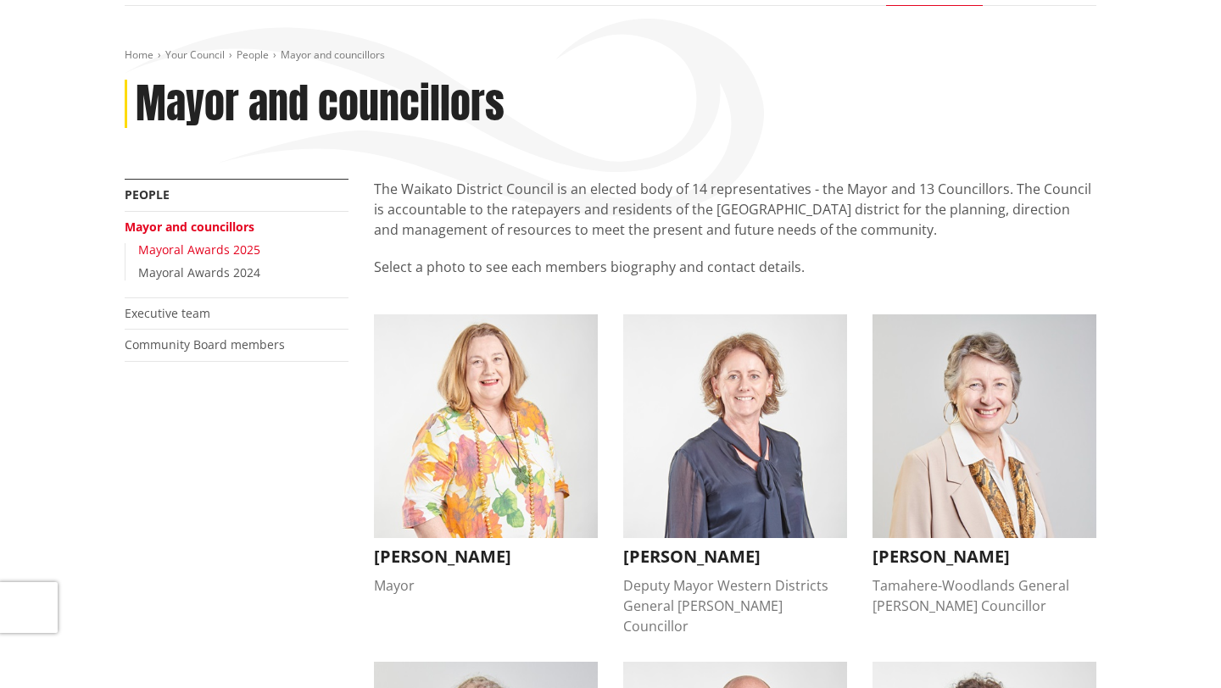  What do you see at coordinates (167, 313) in the screenshot?
I see `a: Executive team` at bounding box center [167, 313].